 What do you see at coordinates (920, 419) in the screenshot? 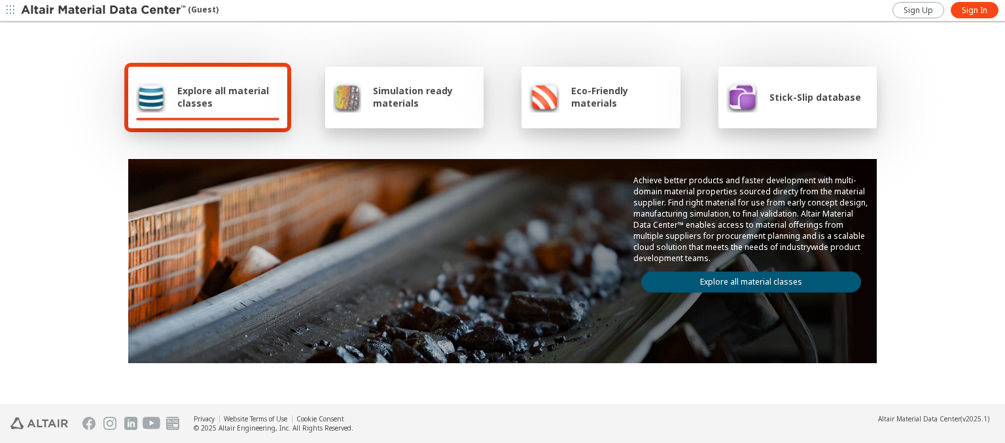
I see `span: Altair Material Data Center` at bounding box center [920, 419].